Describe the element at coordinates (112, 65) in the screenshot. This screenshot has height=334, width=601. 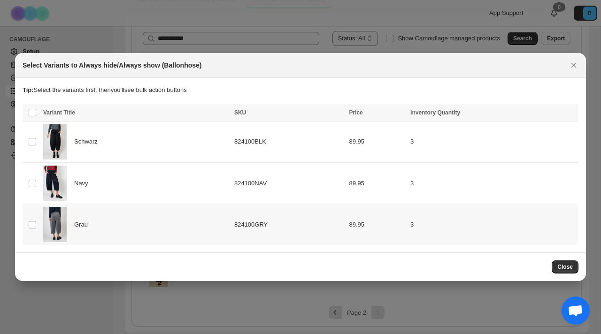
I see `h2: Select Variants to Always hide/Always show (Ballonhose)` at that location.